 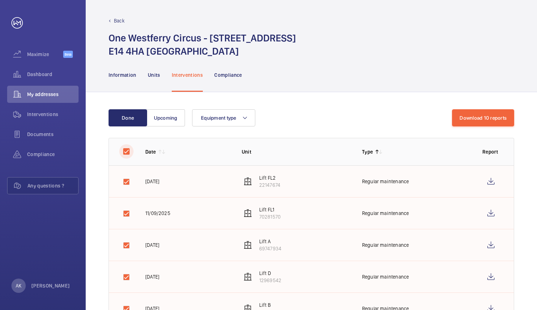 I want to click on span: Any questions ?, so click(x=53, y=186).